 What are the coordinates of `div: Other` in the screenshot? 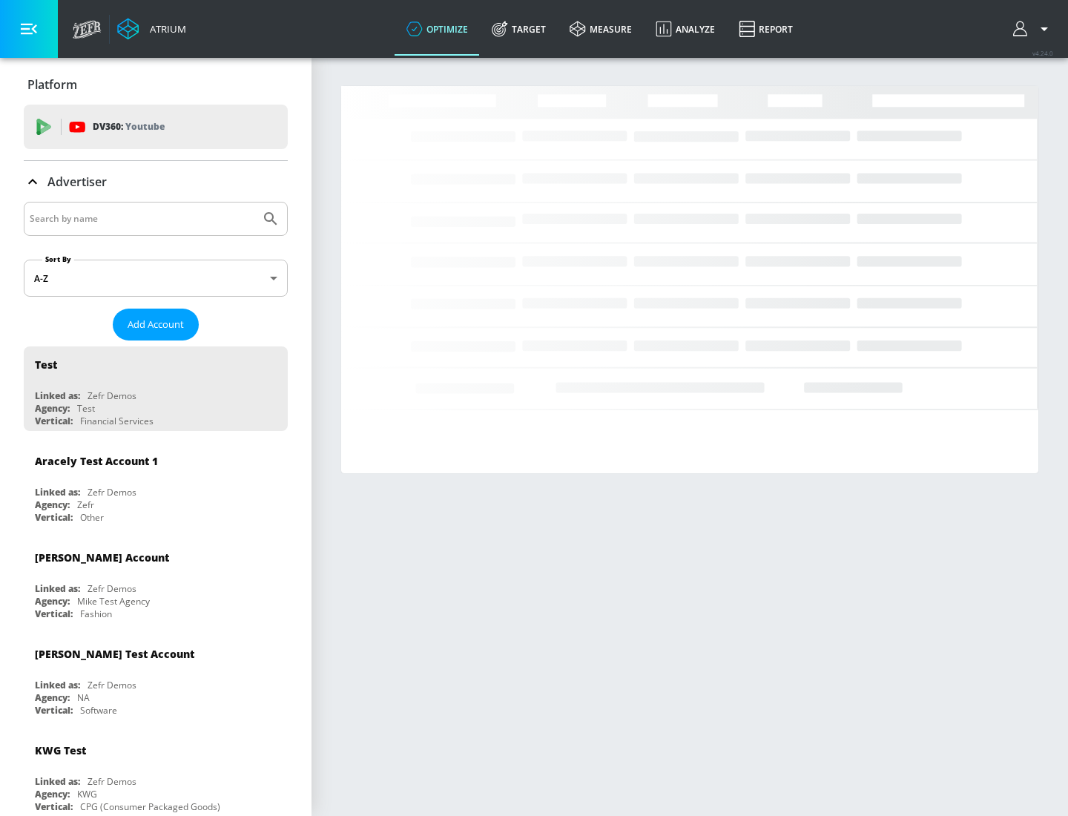 It's located at (92, 517).